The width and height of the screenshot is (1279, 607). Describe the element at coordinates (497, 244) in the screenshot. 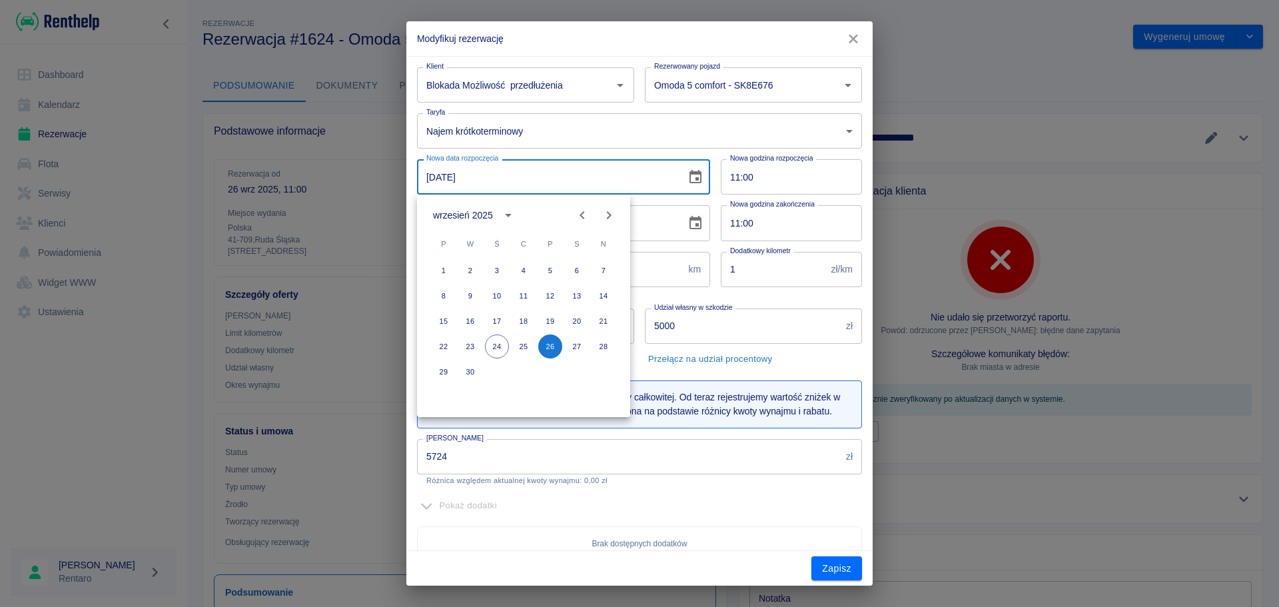

I see `span: środa` at that location.